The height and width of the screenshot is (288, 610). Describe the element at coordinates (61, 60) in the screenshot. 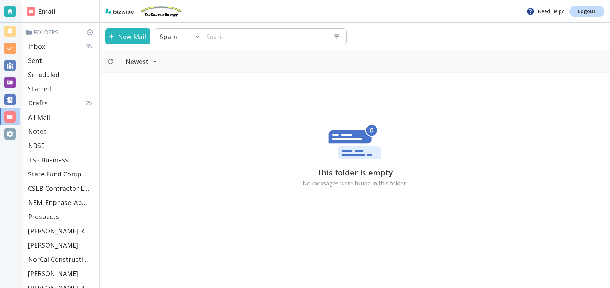

I see `div: Sent` at that location.